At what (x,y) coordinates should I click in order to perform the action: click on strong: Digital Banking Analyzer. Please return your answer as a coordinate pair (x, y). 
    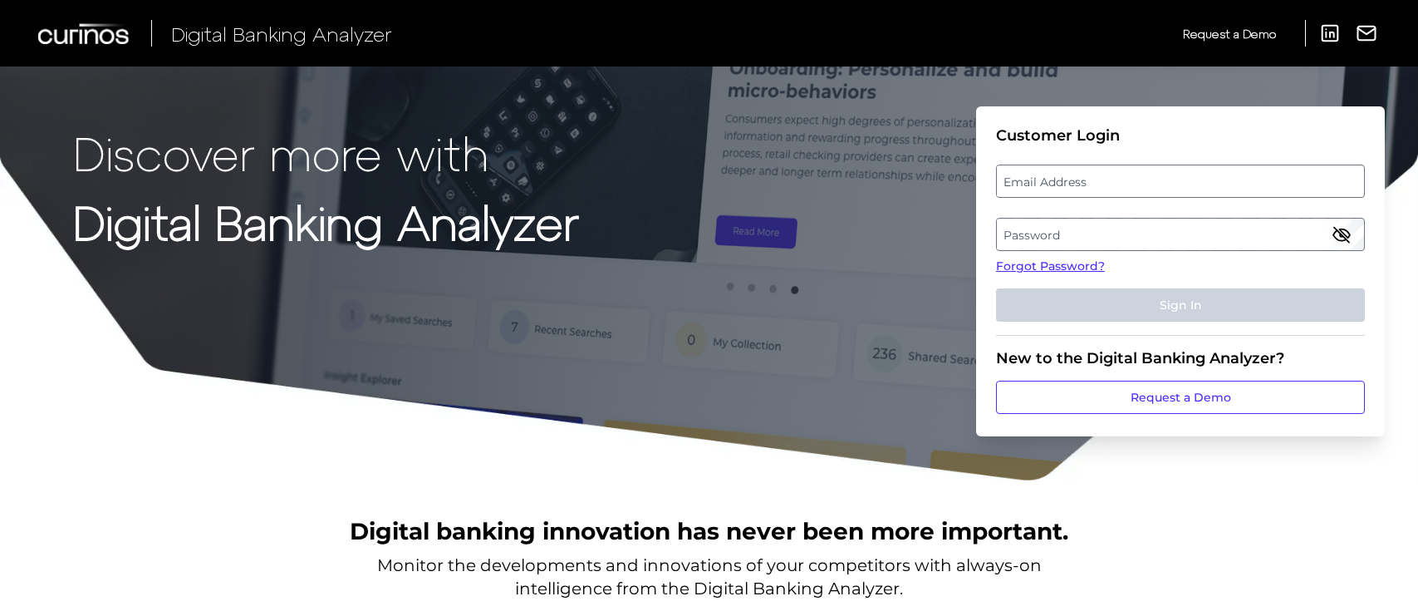
    Looking at the image, I should click on (326, 221).